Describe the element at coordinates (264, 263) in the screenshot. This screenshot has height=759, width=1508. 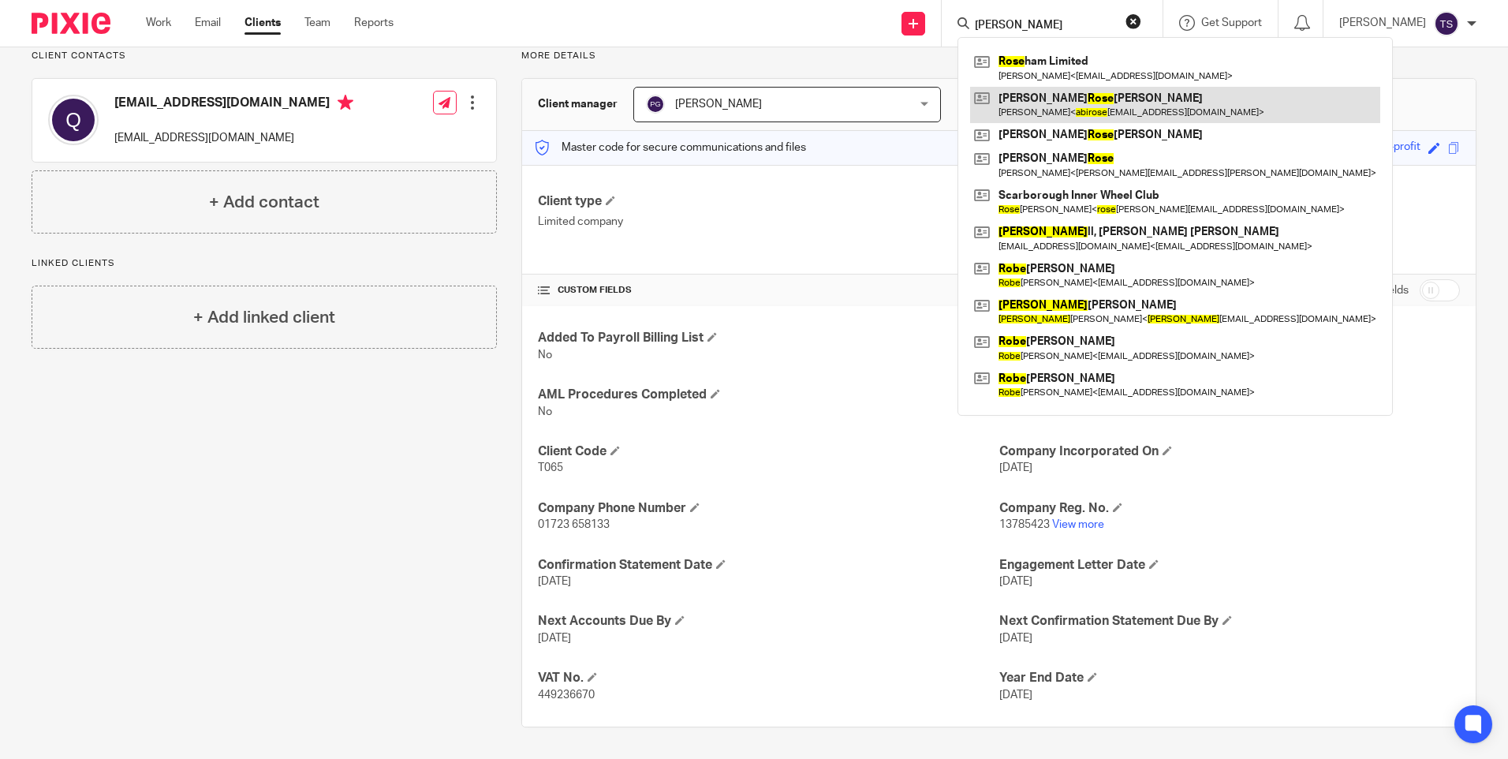
I see `p: Linked clients` at that location.